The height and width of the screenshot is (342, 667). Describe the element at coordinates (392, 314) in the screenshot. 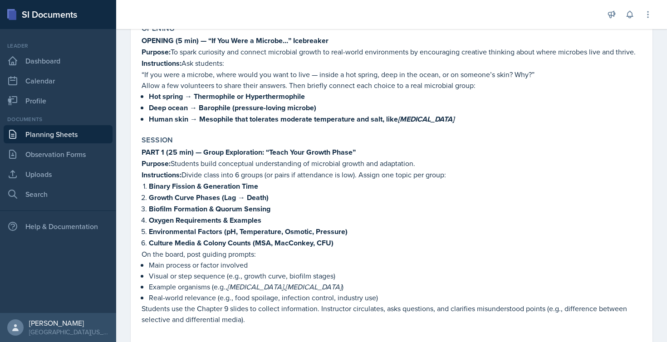

I see `p: Students use the Chapter 9 slides to collect information. Instructor circulates, asks questions, ...` at that location.